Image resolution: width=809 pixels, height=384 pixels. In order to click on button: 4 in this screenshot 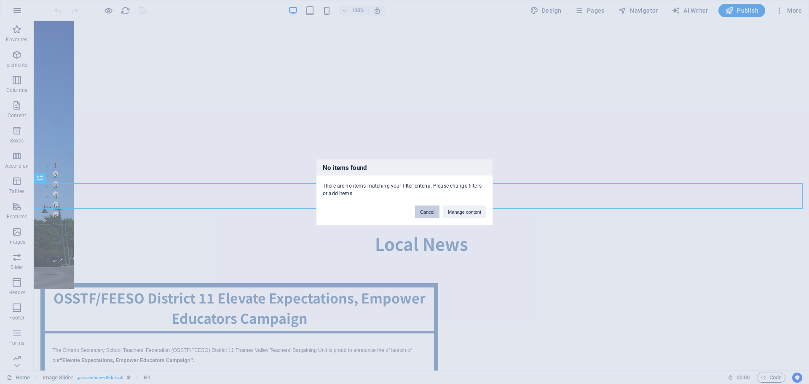, I will do `click(22, 173)`.